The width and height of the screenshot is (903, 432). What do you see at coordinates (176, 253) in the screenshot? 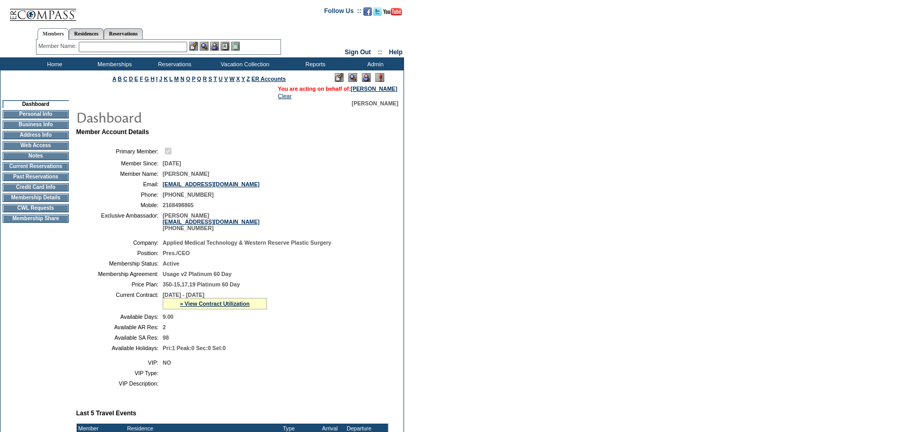
I see `span: Pres./CEO` at bounding box center [176, 253].